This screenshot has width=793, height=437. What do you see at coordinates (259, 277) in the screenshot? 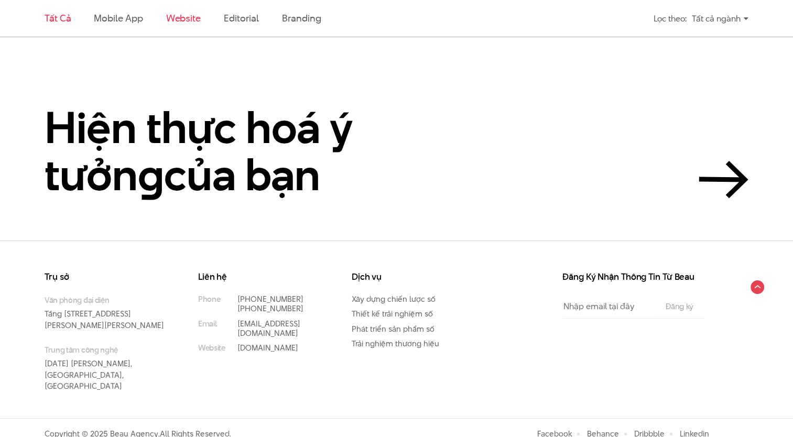
I see `h3: Liên hệ` at bounding box center [259, 277].